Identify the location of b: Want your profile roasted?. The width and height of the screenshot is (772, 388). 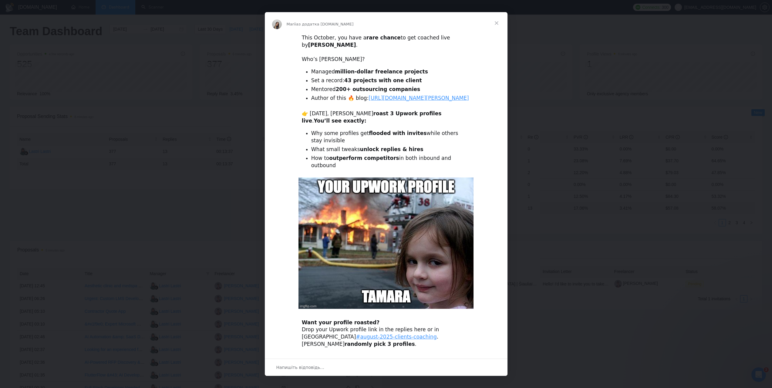
(341, 322).